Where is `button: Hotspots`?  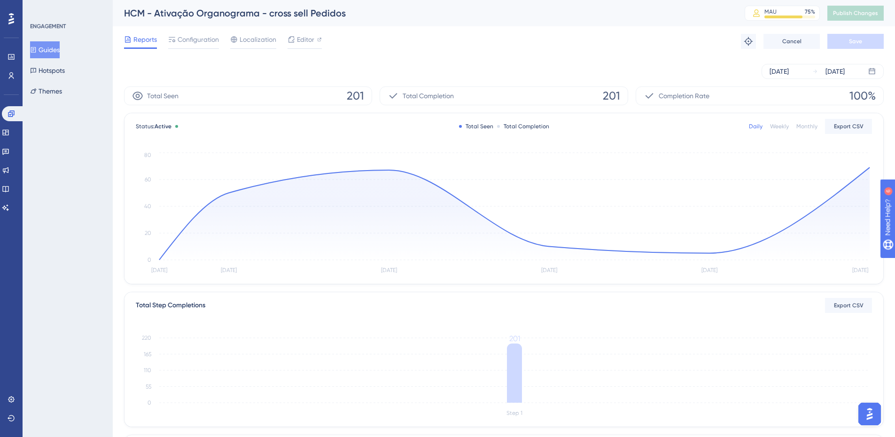
button: Hotspots is located at coordinates (47, 70).